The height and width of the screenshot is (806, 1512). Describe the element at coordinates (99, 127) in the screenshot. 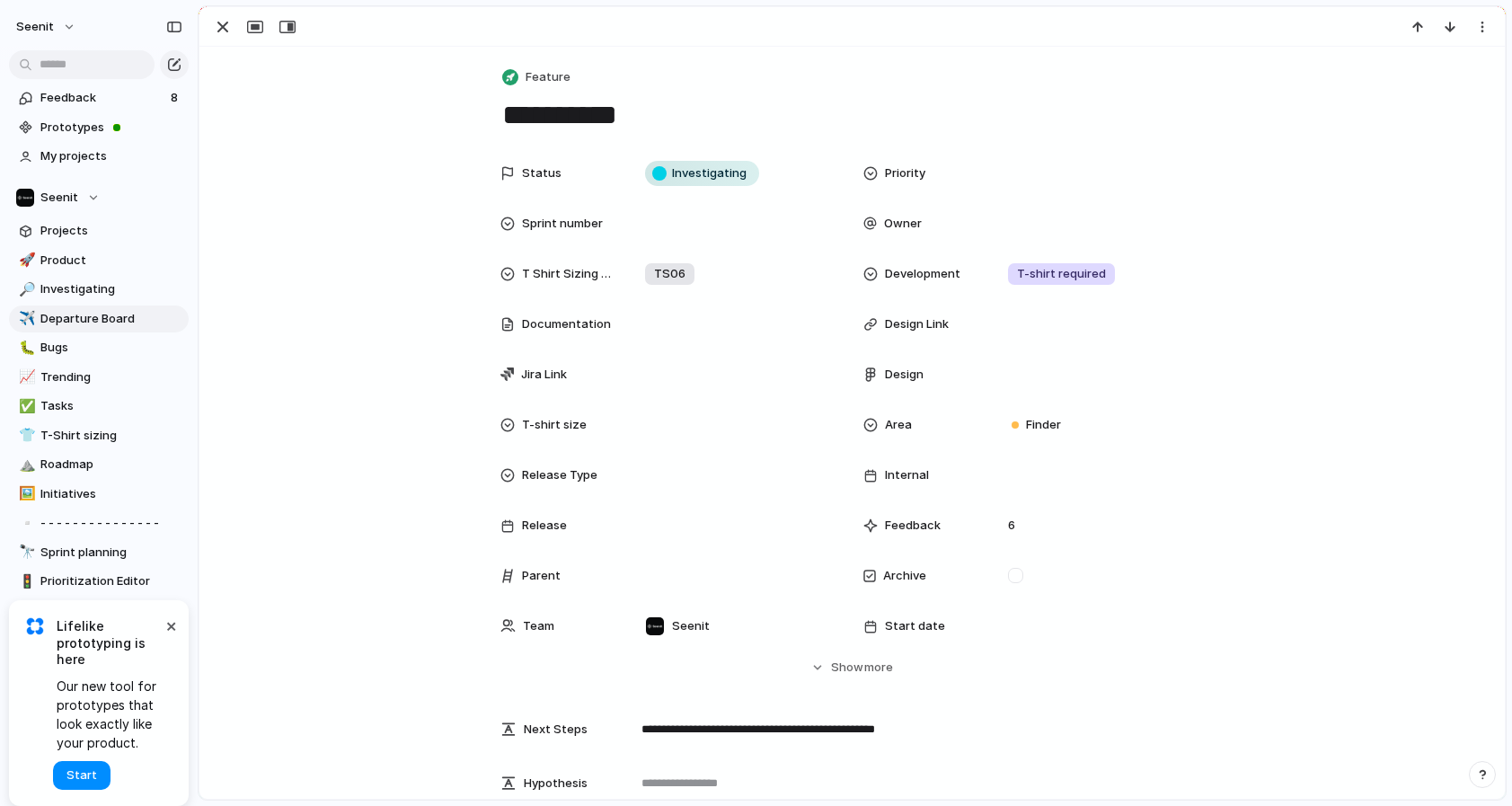

I see `a: Prototypes` at that location.